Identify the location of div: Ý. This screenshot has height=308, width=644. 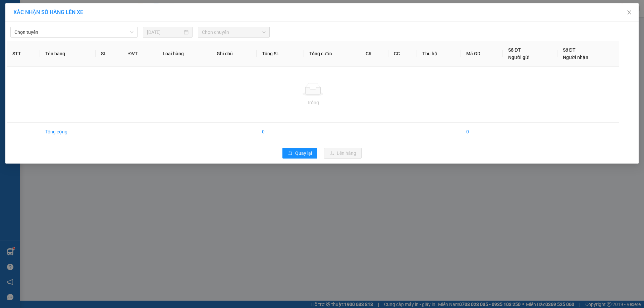
(105, 25).